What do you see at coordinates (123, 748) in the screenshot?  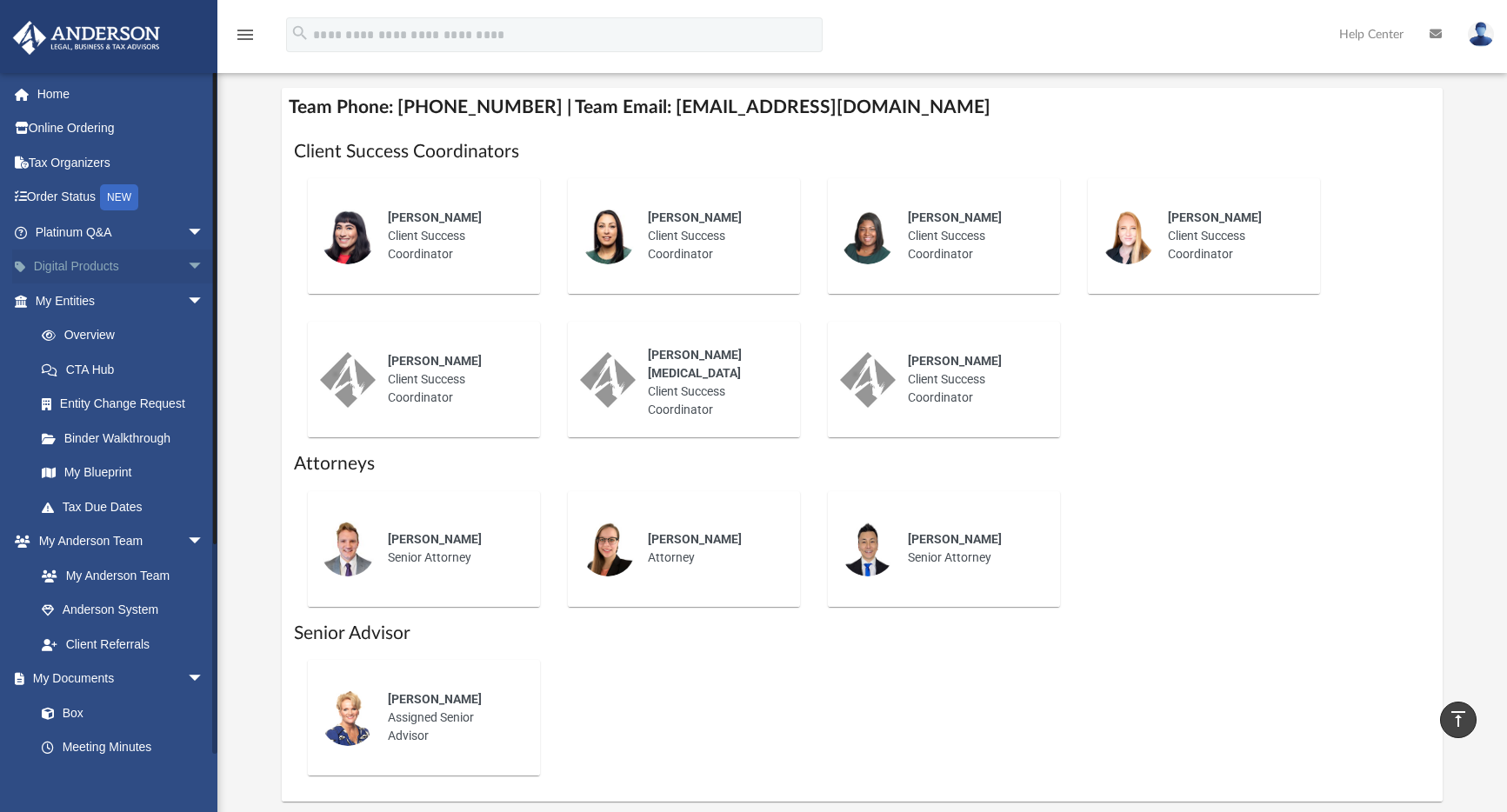 I see `a: Meeting Minutes` at bounding box center [123, 748].